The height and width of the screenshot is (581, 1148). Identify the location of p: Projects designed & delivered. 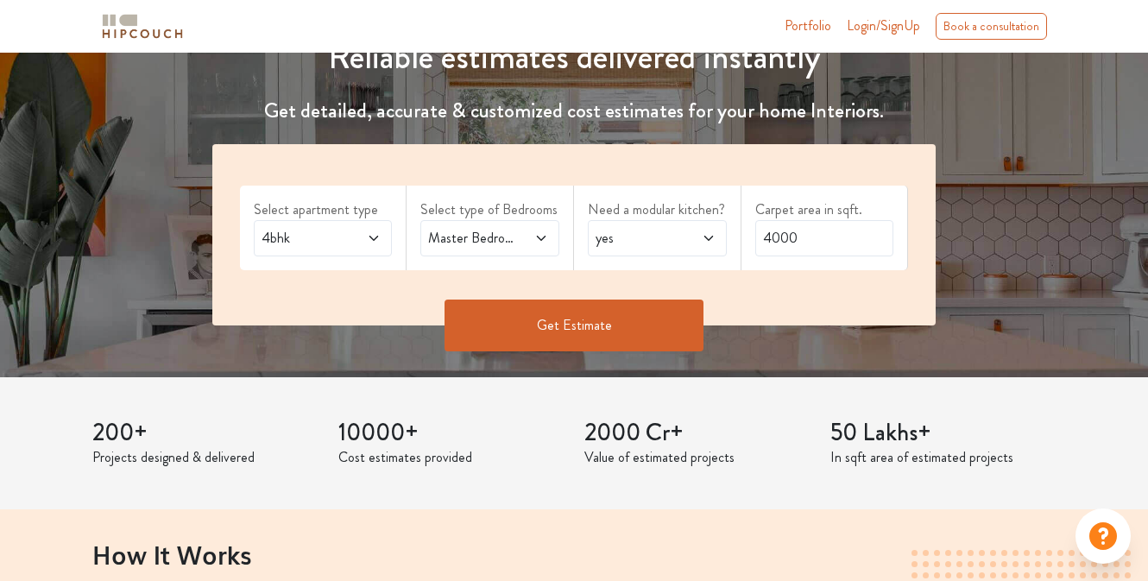
(205, 457).